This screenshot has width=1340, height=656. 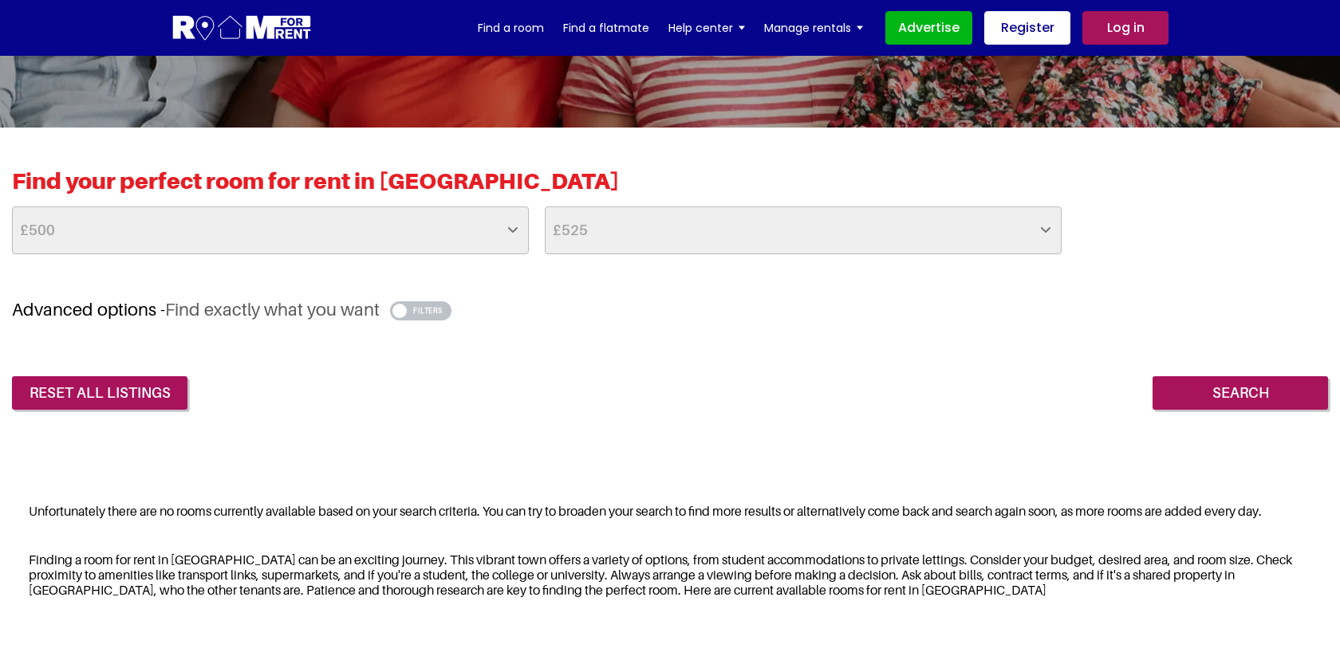 I want to click on a: Manage rentals, so click(x=814, y=28).